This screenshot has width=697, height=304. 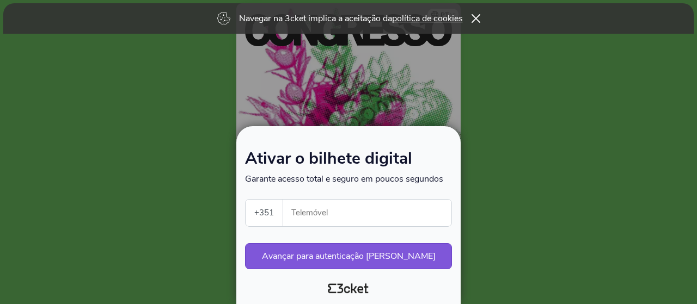 What do you see at coordinates (349, 179) in the screenshot?
I see `p: Garante acesso total e seguro em poucos segundos` at bounding box center [349, 179].